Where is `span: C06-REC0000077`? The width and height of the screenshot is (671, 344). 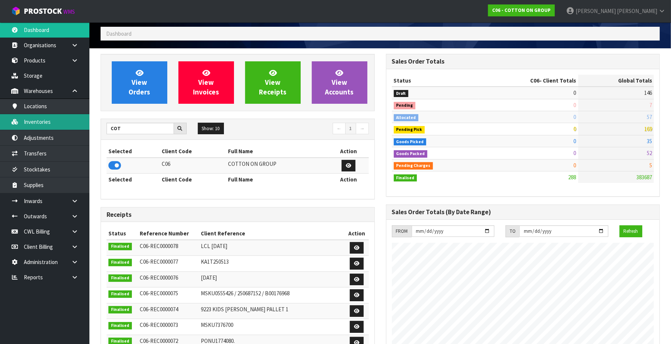 span: C06-REC0000077 is located at coordinates (159, 262).